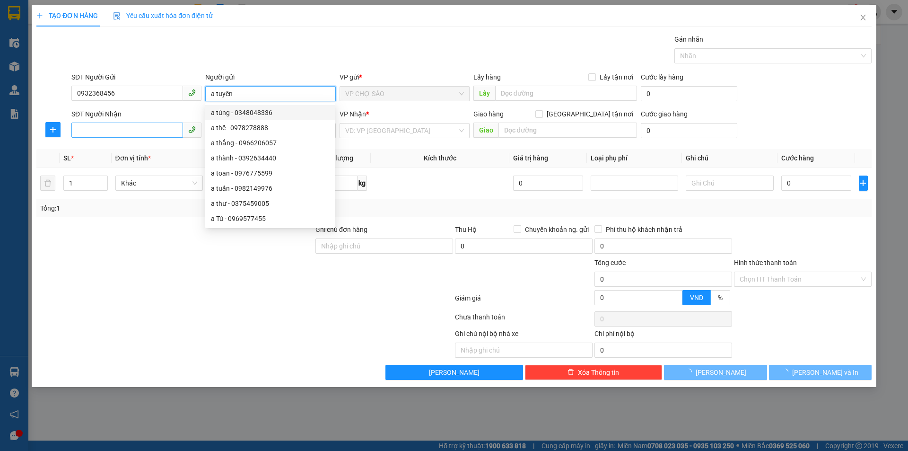 This screenshot has height=451, width=908. Describe the element at coordinates (270, 128) in the screenshot. I see `div: a thế - 0978278888` at that location.